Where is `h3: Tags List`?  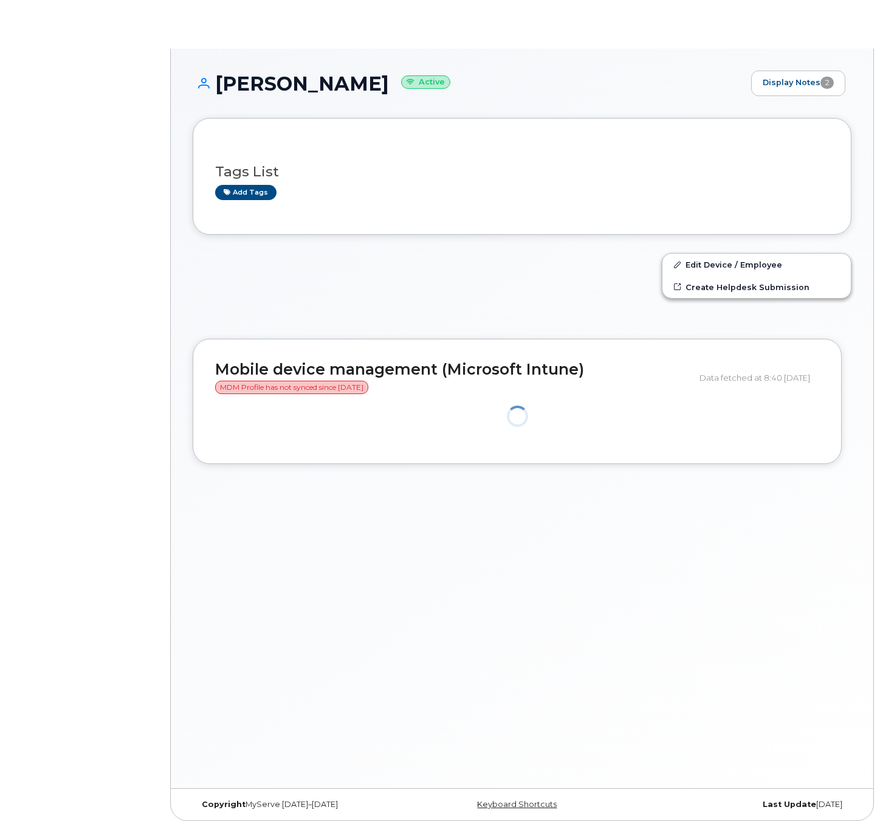 h3: Tags List is located at coordinates (522, 171).